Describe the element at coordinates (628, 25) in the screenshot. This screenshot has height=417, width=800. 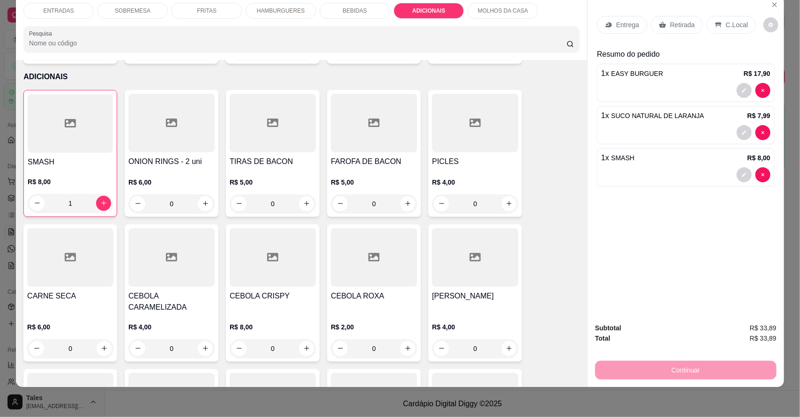
I see `p: Entrega` at that location.